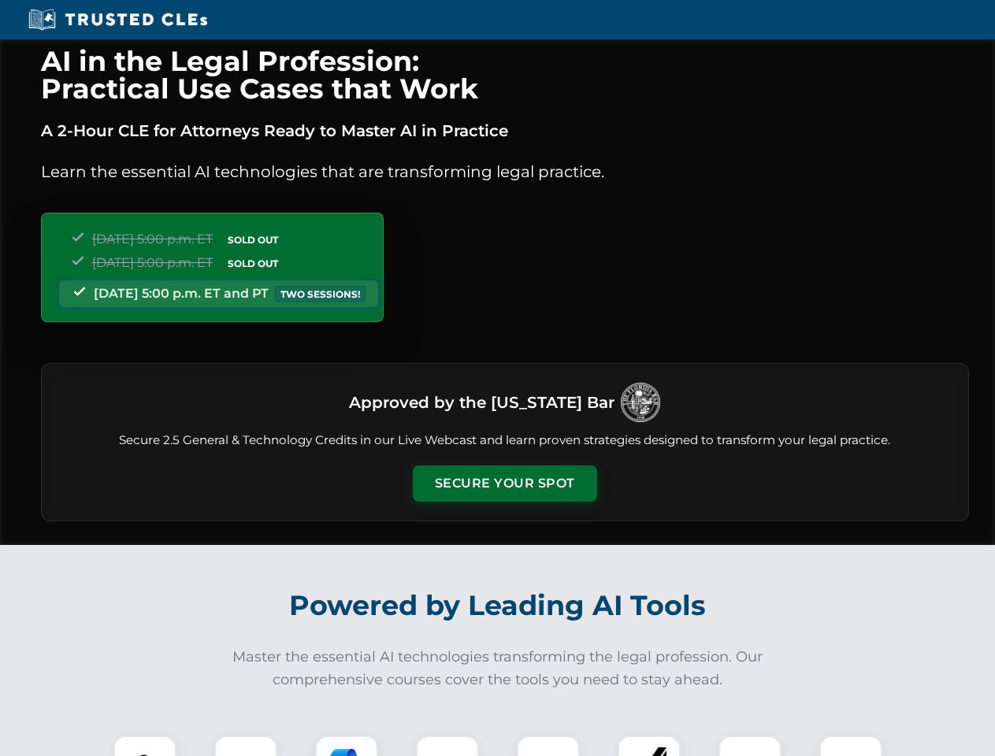 This screenshot has height=756, width=995. Describe the element at coordinates (505, 484) in the screenshot. I see `button: Secure Your Spot` at that location.